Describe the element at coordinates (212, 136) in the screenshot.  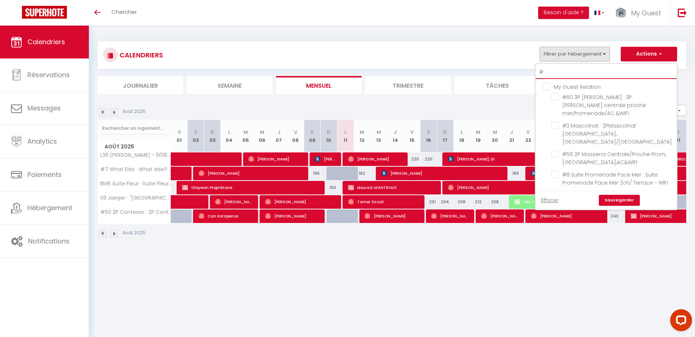
I see `th: 03` at that location.